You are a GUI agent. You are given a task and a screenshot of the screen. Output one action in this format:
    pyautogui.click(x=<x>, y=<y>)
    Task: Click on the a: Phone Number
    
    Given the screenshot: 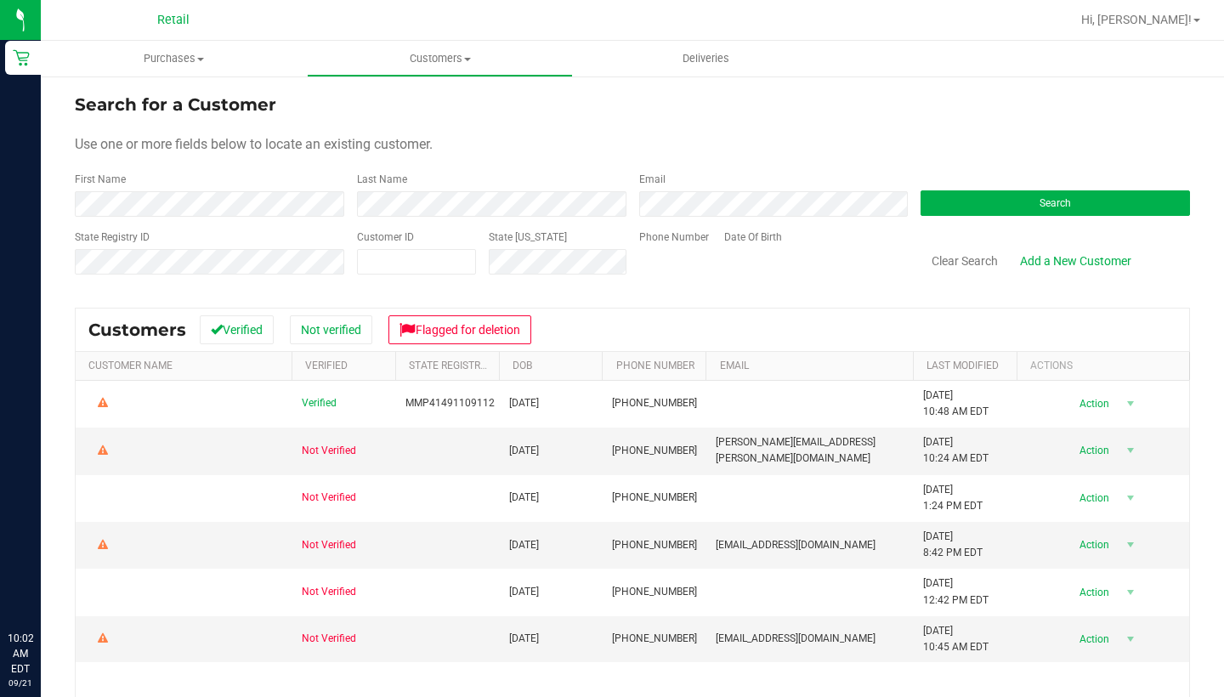 What is the action you would take?
    pyautogui.click(x=655, y=366)
    